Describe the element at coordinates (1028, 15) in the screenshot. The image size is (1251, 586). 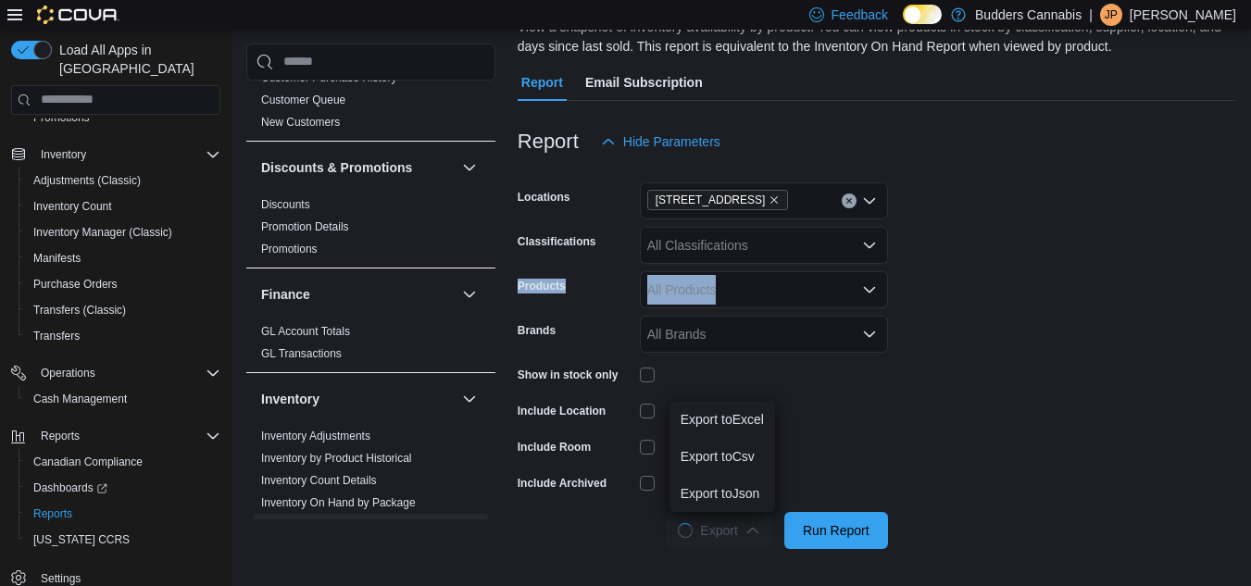
I see `p: Budders Cannabis` at that location.